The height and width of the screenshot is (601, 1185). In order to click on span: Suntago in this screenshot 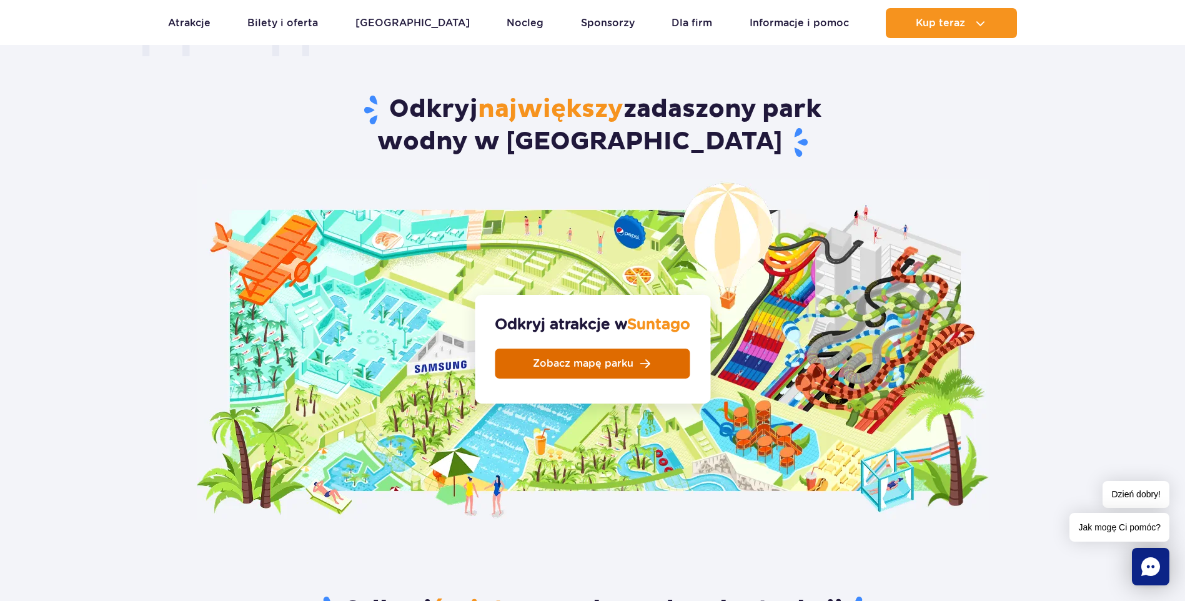, I will do `click(658, 324)`.